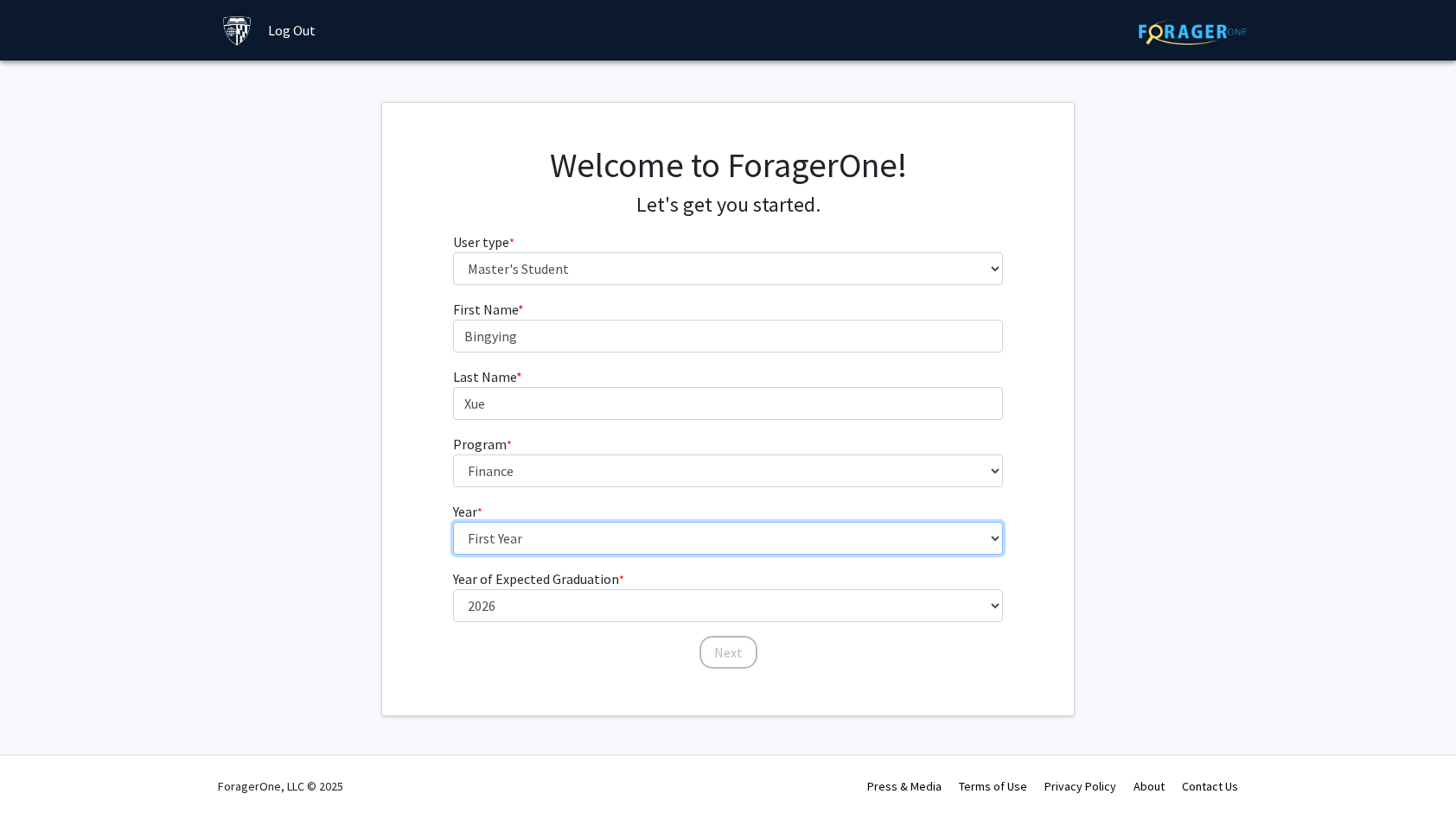 This screenshot has height=813, width=1456. Describe the element at coordinates (728, 165) in the screenshot. I see `h1: Welcome to ForagerOne!` at that location.